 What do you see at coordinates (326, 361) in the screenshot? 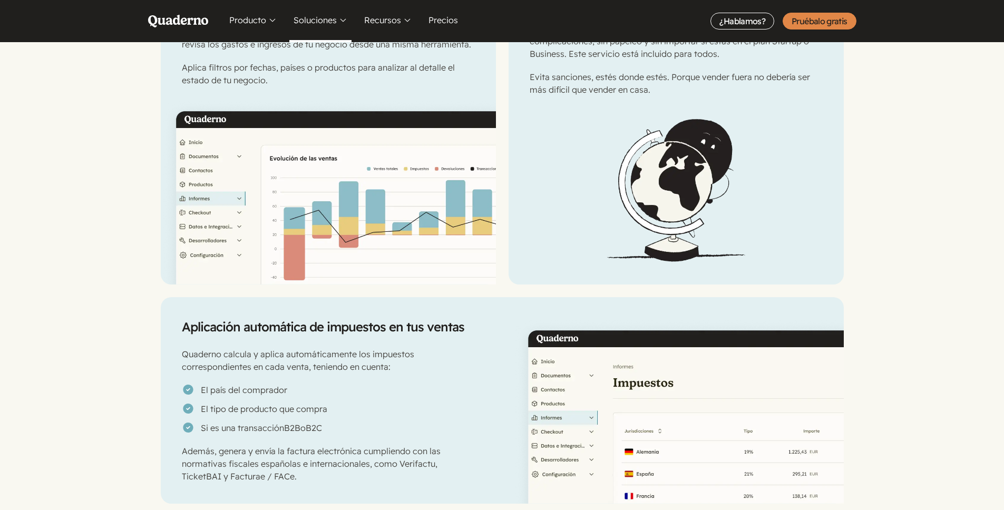
I see `p: Quaderno calcula y aplica automáticamente los impuestos correspondientes en cada venta, teniendo ...` at bounding box center [326, 361].